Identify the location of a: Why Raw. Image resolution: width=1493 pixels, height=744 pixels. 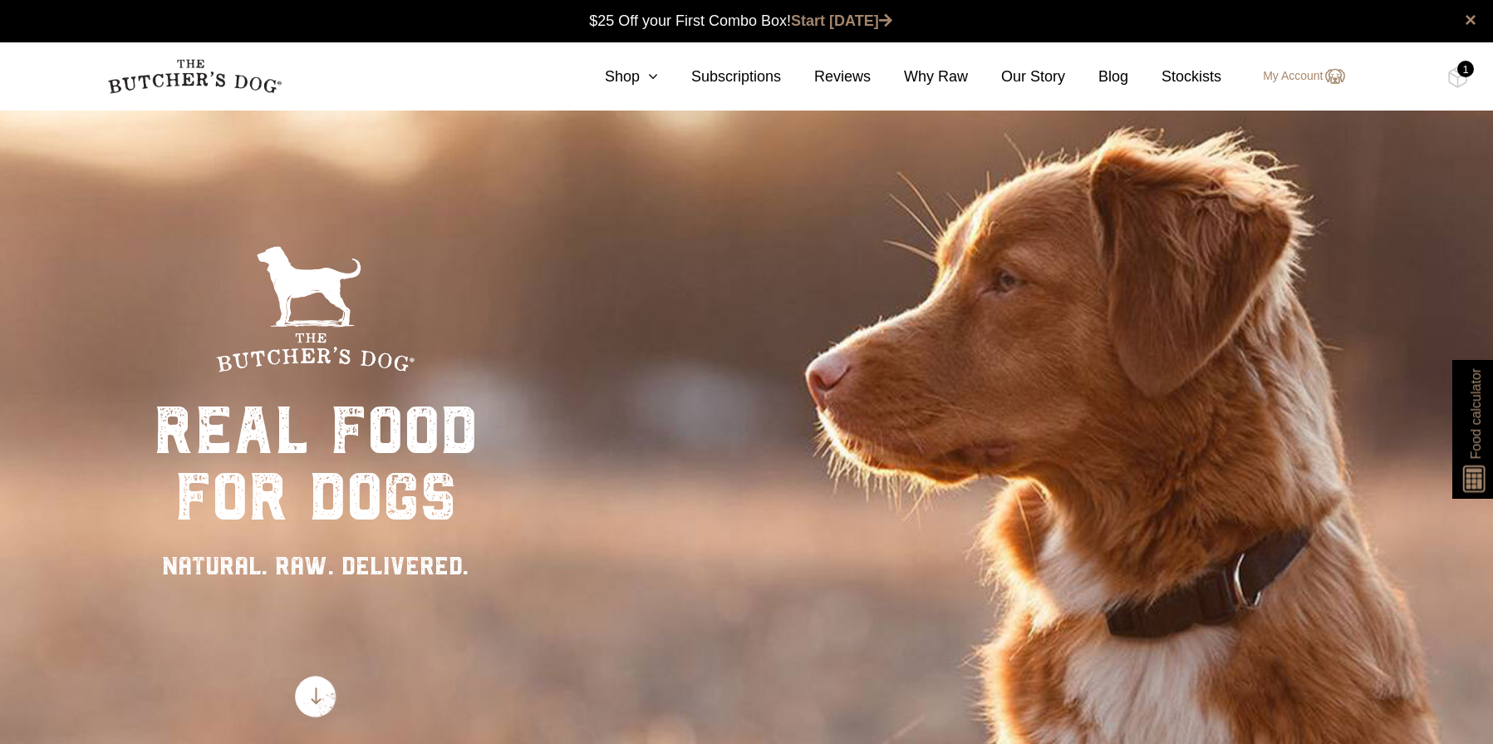
(919, 76).